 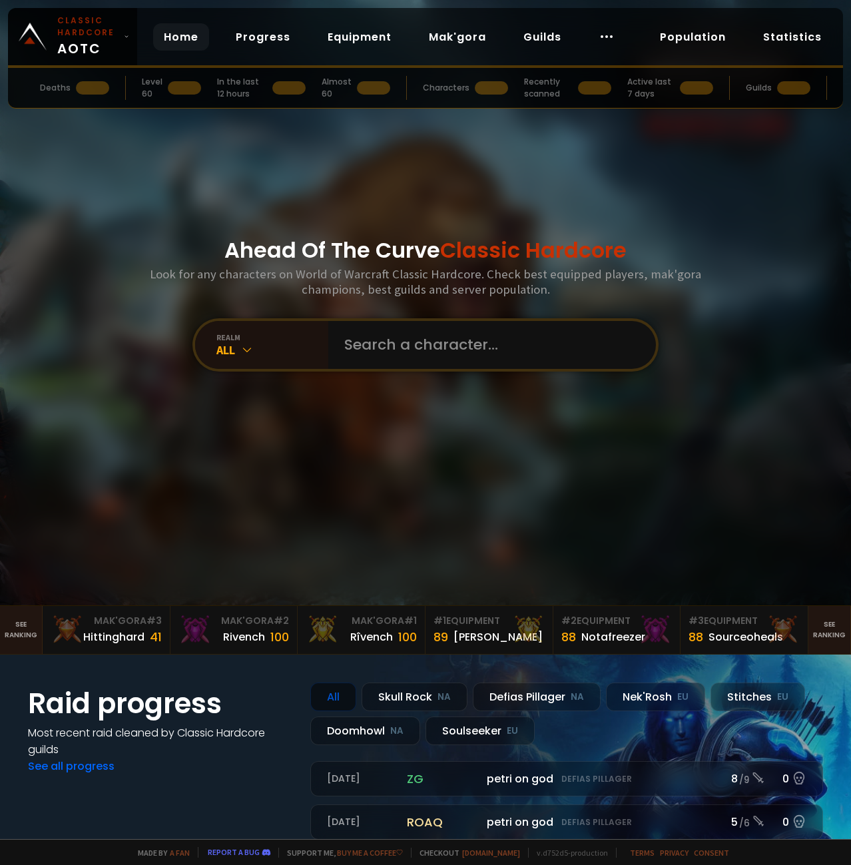 I want to click on span: AOTC, so click(x=88, y=37).